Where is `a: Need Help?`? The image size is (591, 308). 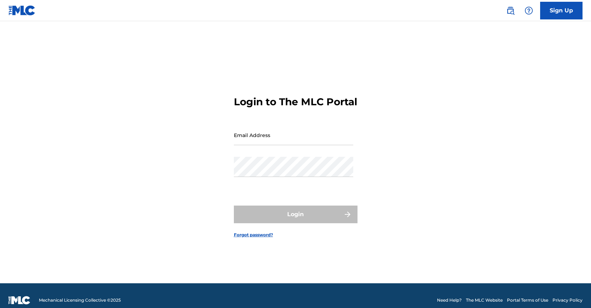 a: Need Help? is located at coordinates (450, 301).